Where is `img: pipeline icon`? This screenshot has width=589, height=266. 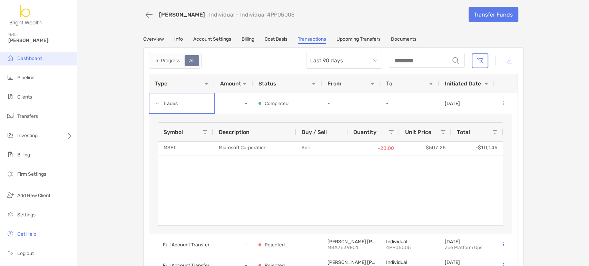
img: pipeline icon is located at coordinates (10, 77).